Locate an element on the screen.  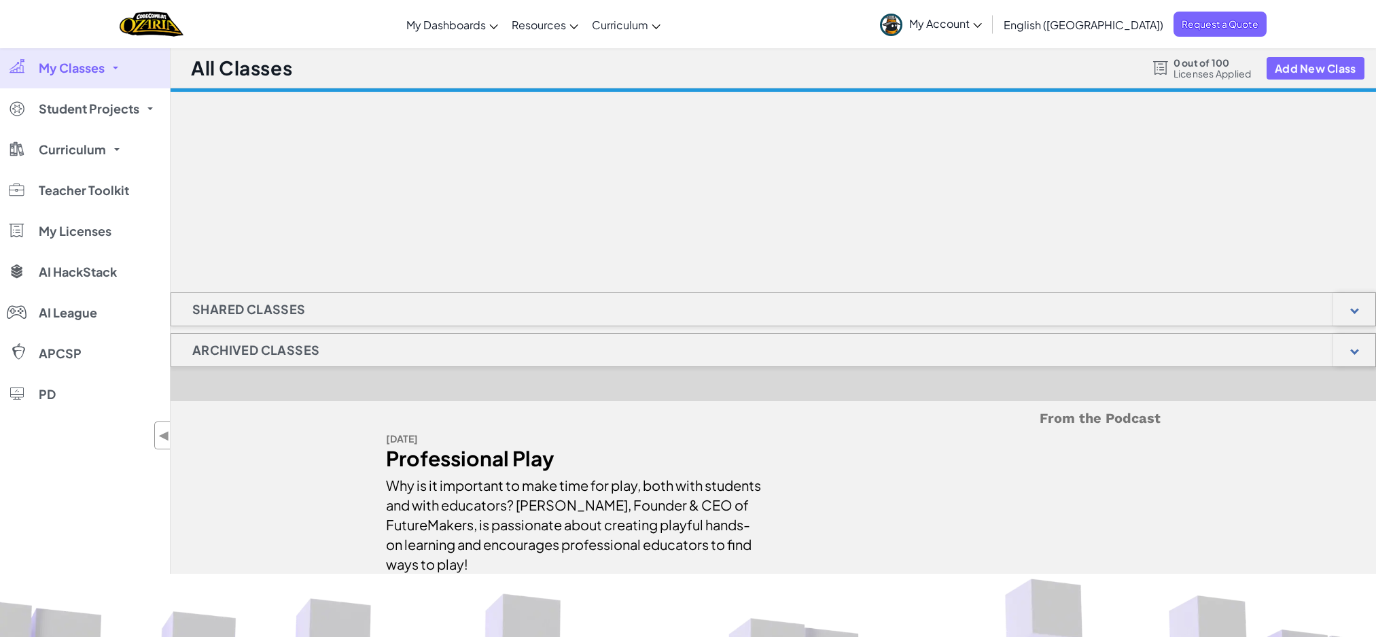
h5: From the Podcast is located at coordinates (773, 418).